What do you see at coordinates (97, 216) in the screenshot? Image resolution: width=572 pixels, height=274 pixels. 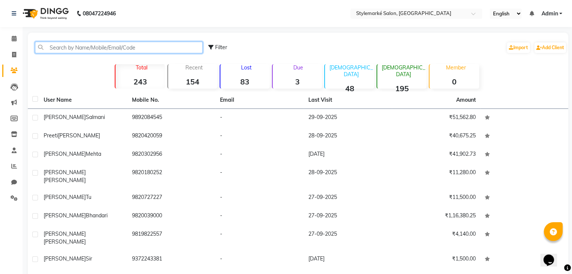 I see `span: Bhandari` at bounding box center [97, 216].